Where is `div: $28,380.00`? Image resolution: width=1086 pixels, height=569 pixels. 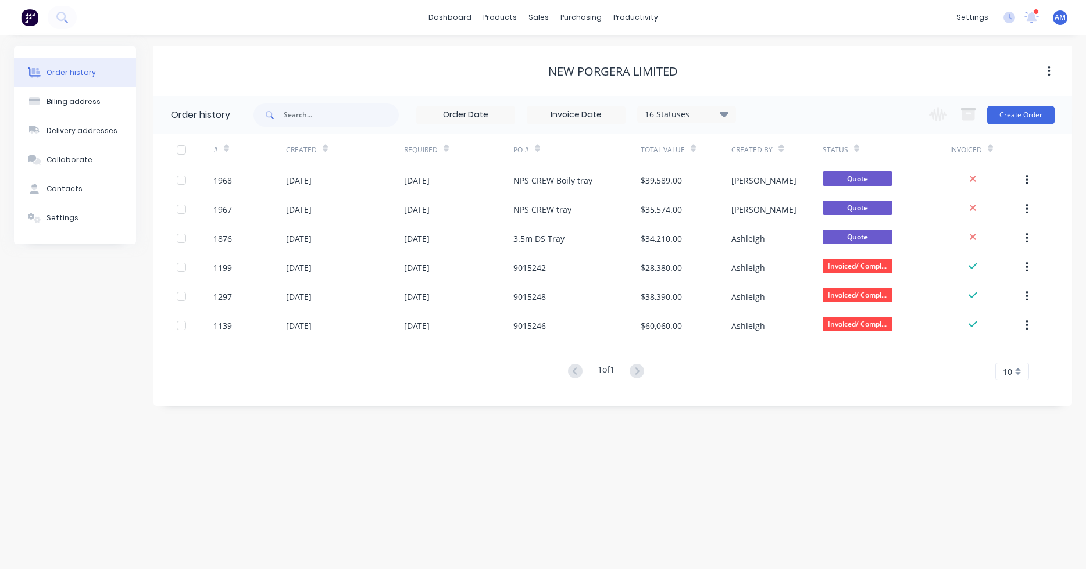 div: $28,380.00 is located at coordinates (661, 267).